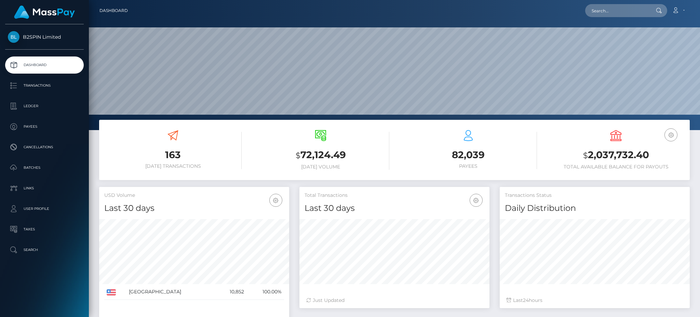 This screenshot has height=317, width=700. I want to click on div: Last hours, so click(595, 300).